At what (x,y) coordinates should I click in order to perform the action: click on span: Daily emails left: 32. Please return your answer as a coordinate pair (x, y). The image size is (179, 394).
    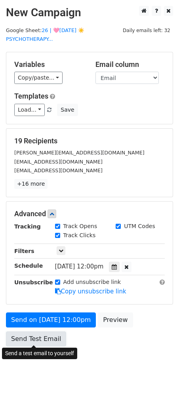
    Looking at the image, I should click on (147, 31).